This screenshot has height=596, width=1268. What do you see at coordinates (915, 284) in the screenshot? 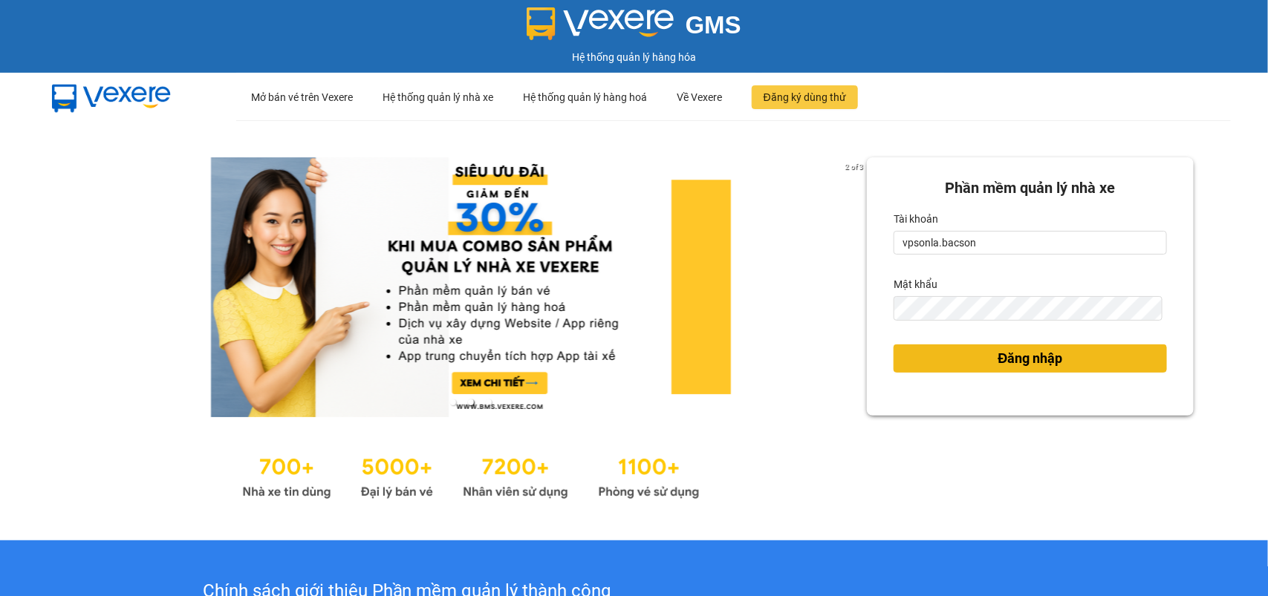
I see `label: Mật khẩu` at bounding box center [915, 284].